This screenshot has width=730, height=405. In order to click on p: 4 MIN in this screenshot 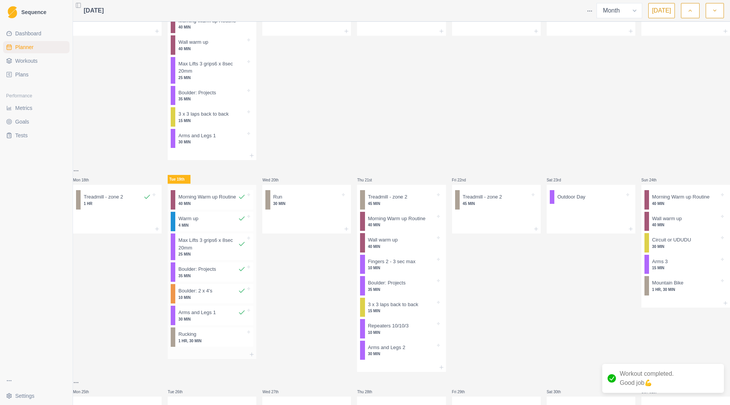, I will do `click(212, 225)`.